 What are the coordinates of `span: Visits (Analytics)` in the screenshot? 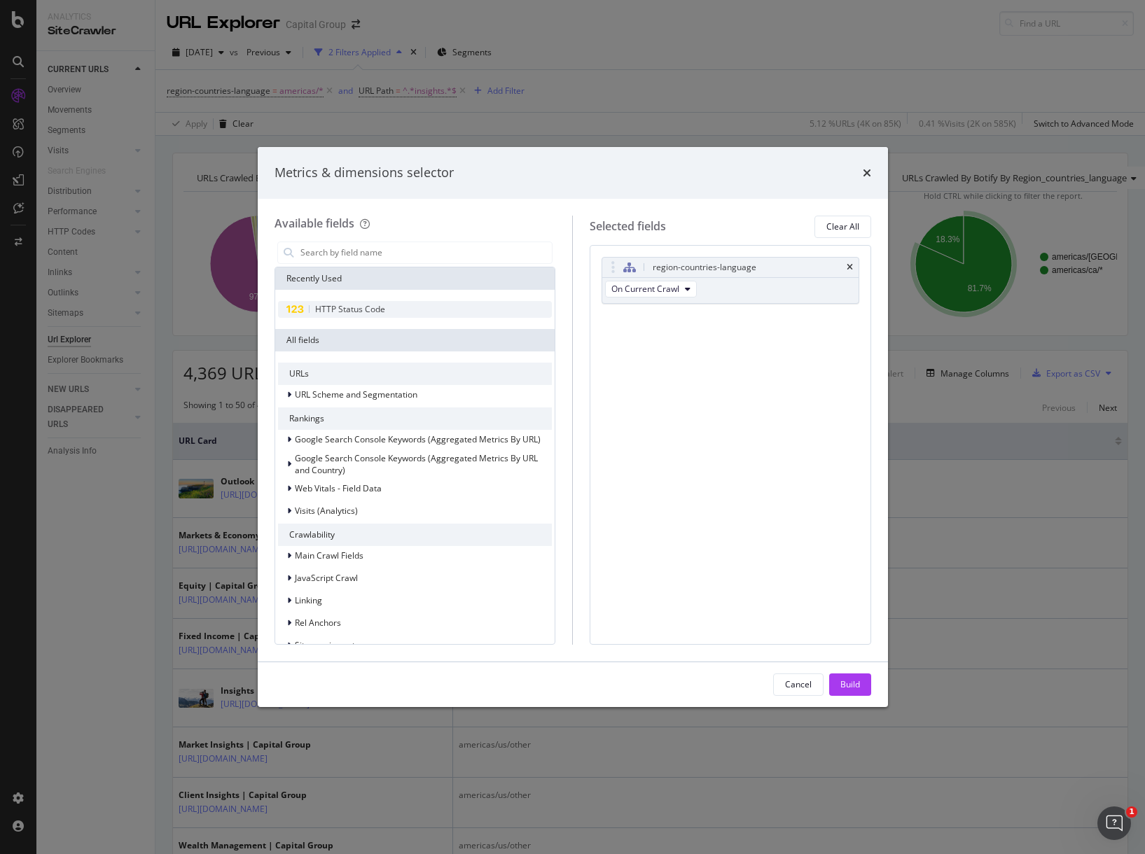 It's located at (326, 510).